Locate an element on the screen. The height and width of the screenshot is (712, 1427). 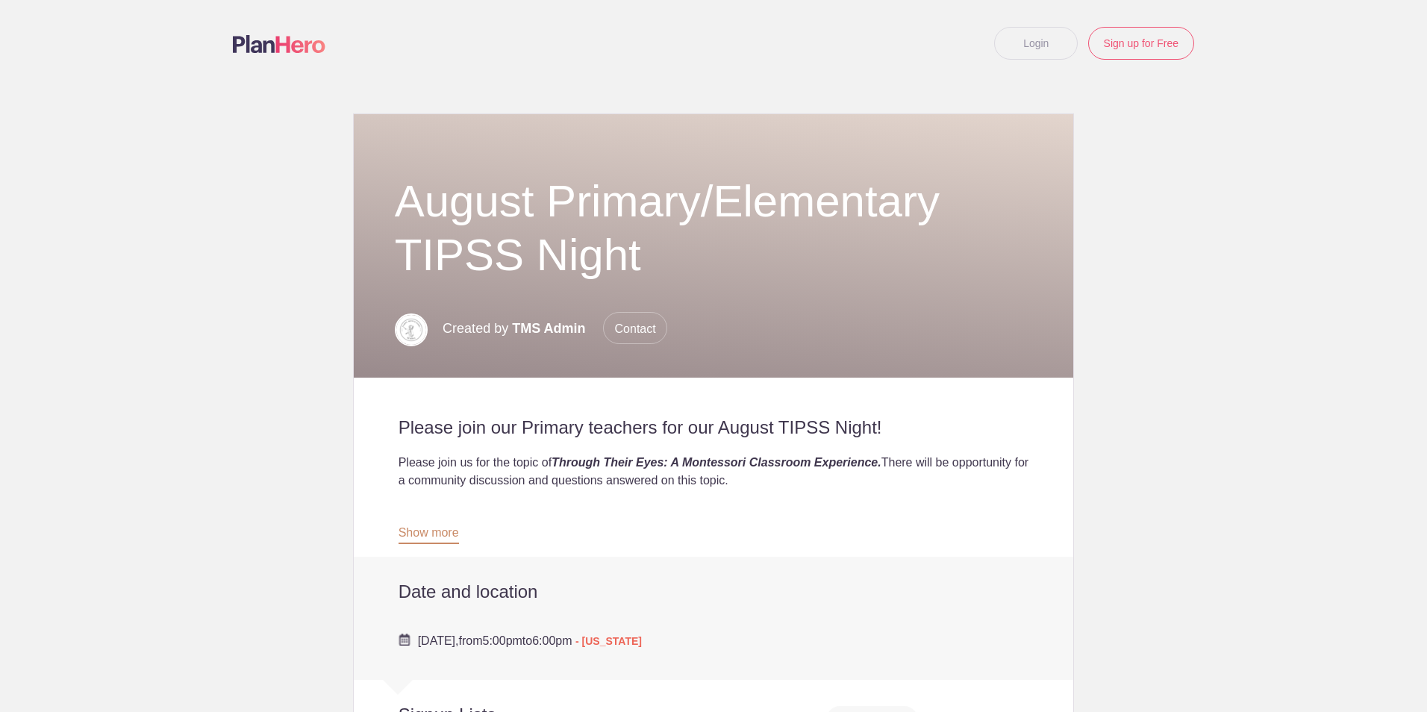
h2: Date and location is located at coordinates (714, 592).